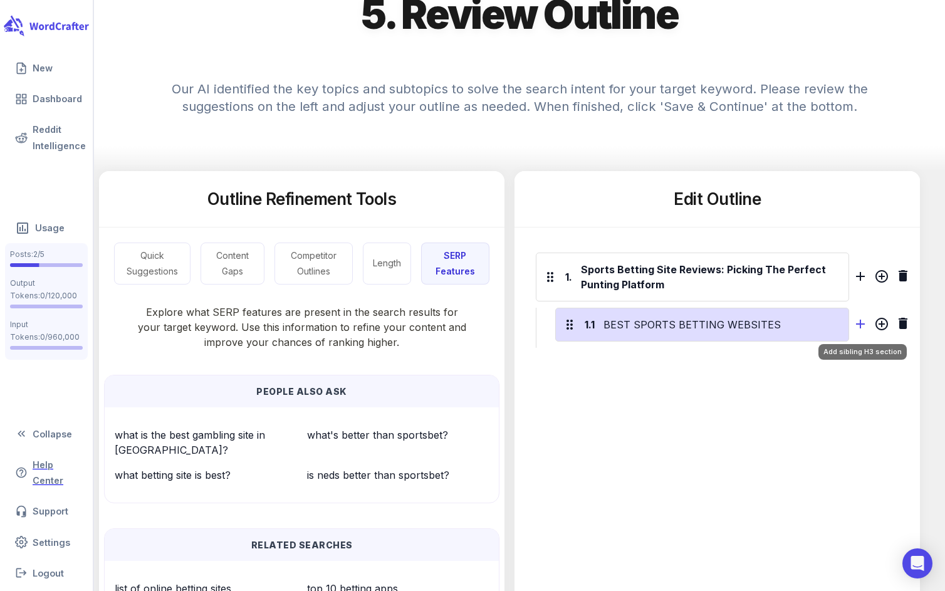  Describe the element at coordinates (46, 254) in the screenshot. I see `span: Posts: 2 / 5` at that location.